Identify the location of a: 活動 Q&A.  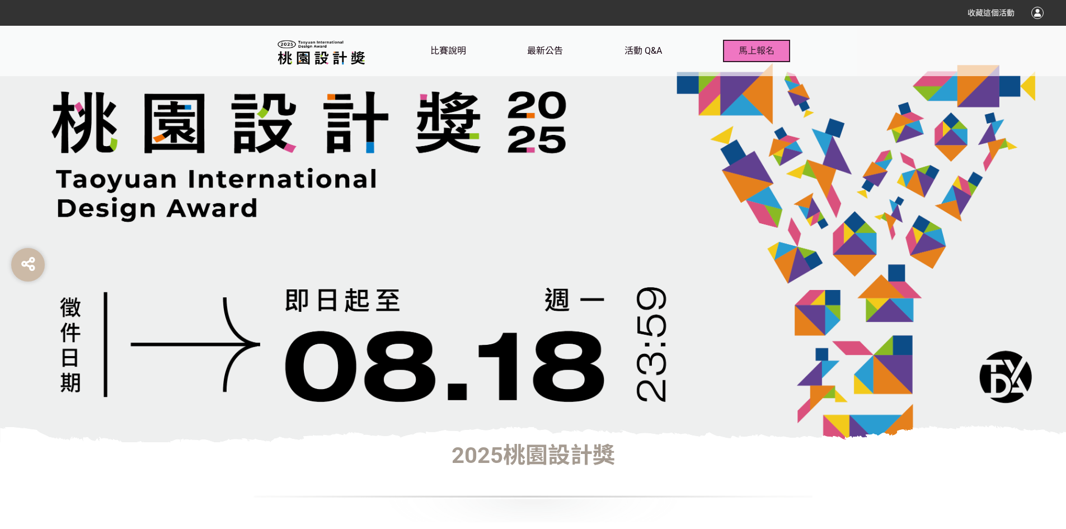
(643, 51).